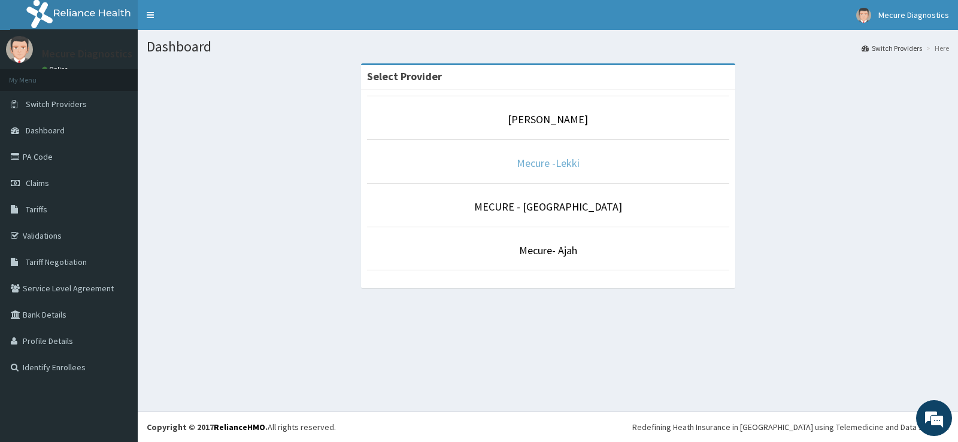 The height and width of the screenshot is (442, 958). Describe the element at coordinates (56, 69) in the screenshot. I see `a: Online` at that location.